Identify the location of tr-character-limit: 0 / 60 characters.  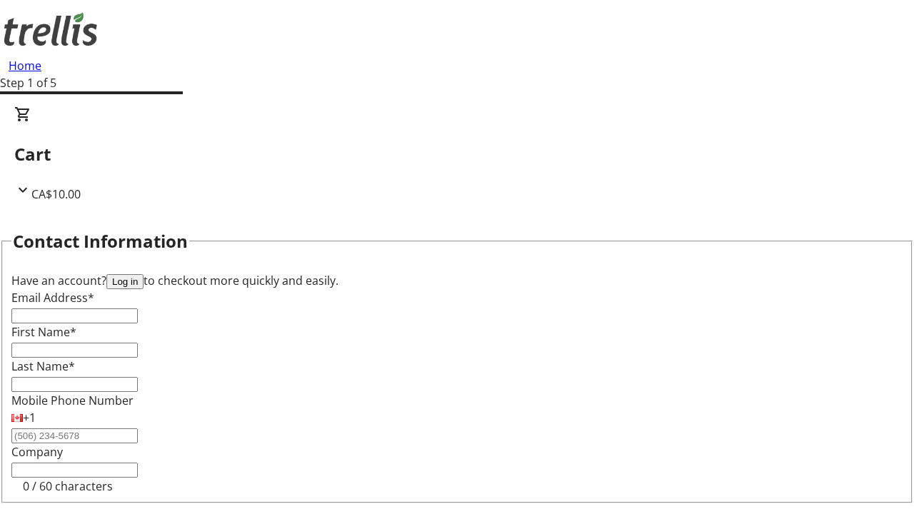
(68, 486).